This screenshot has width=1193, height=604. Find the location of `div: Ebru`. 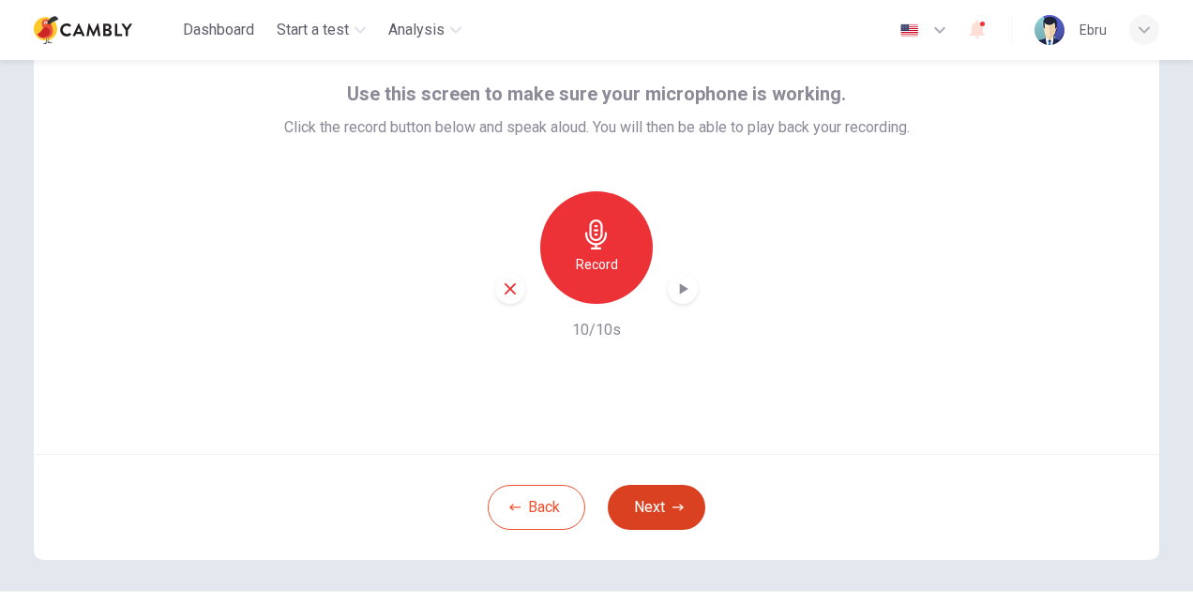

div: Ebru is located at coordinates (1093, 30).